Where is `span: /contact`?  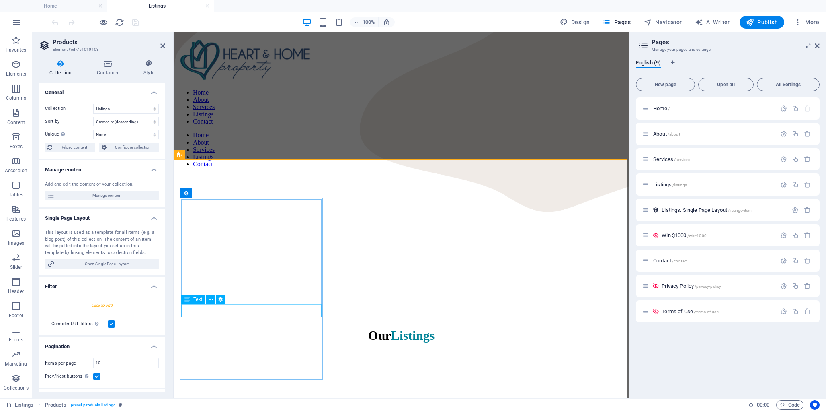
span: /contact is located at coordinates (680, 261).